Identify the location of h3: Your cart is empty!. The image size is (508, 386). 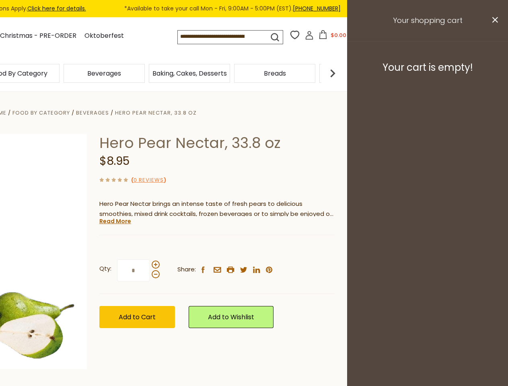
(428, 68).